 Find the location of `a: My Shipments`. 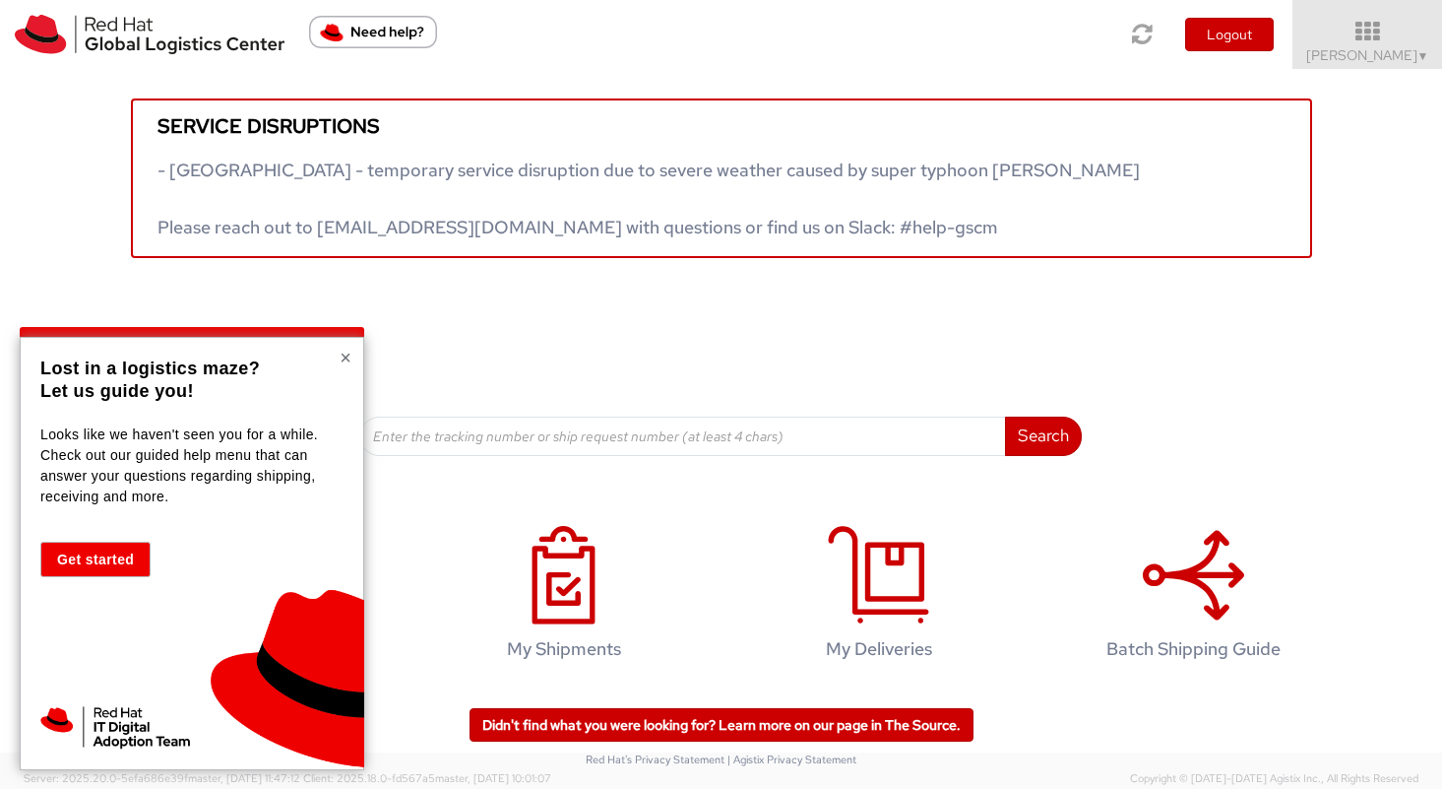

a: My Shipments is located at coordinates (564, 597).